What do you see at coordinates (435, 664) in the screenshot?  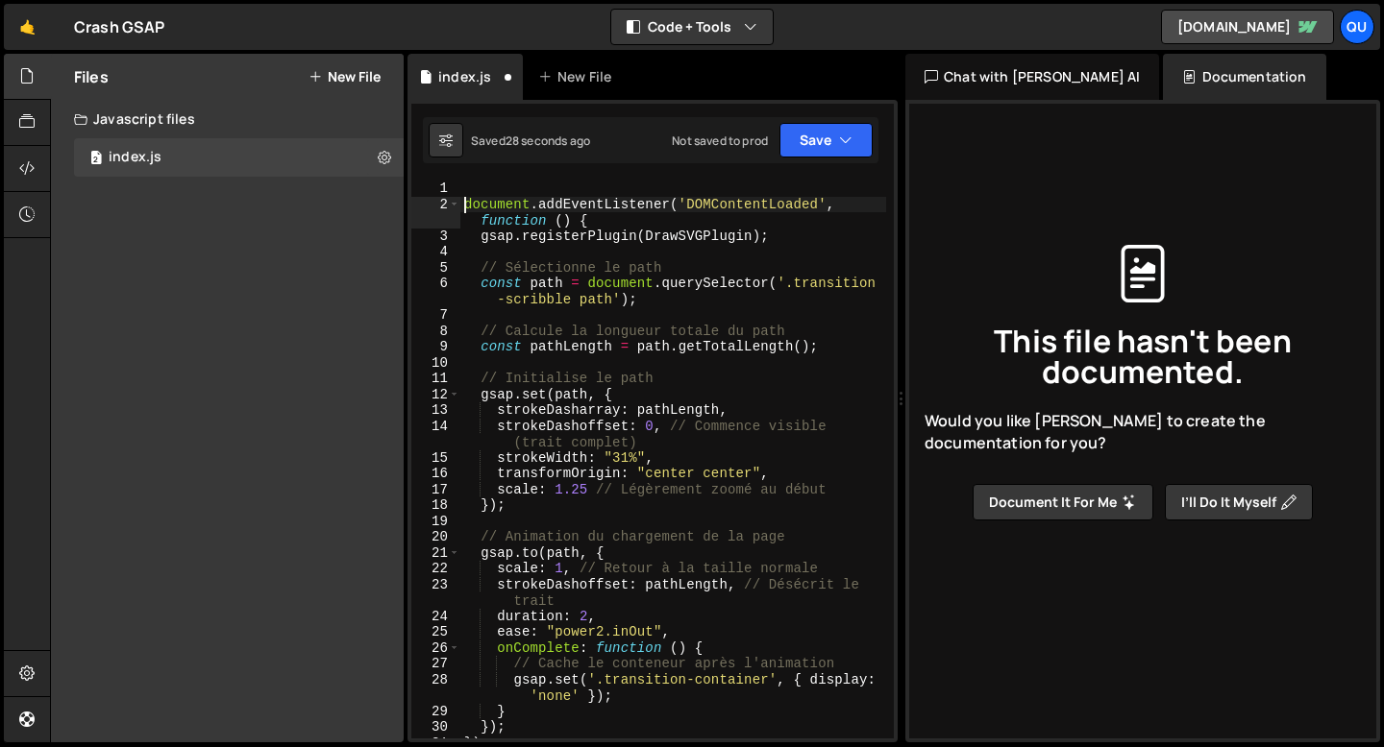 I see `div: 27` at bounding box center [435, 664].